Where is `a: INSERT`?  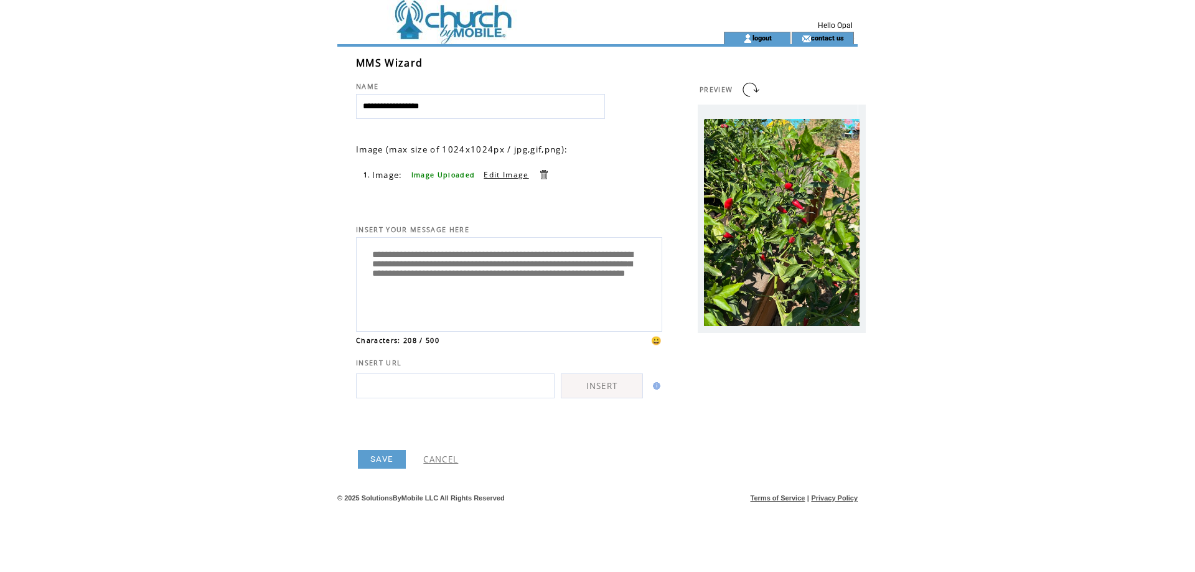 a: INSERT is located at coordinates (602, 386).